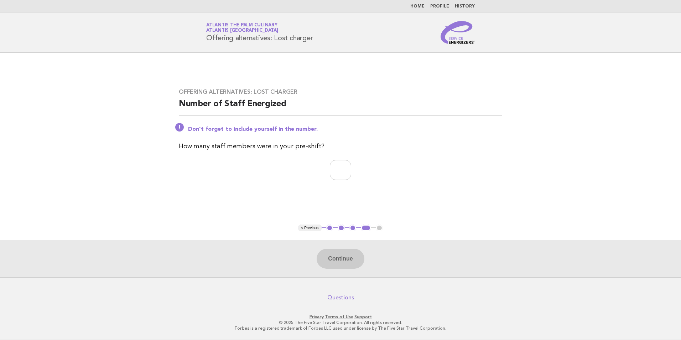 The height and width of the screenshot is (340, 681). I want to click on p: How many staff members were in your pre-shift?, so click(340, 146).